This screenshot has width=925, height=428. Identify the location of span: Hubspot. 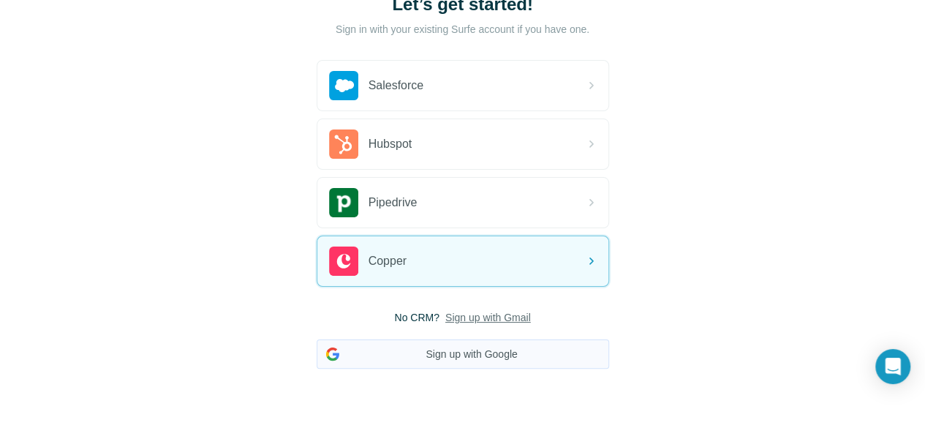
(391, 144).